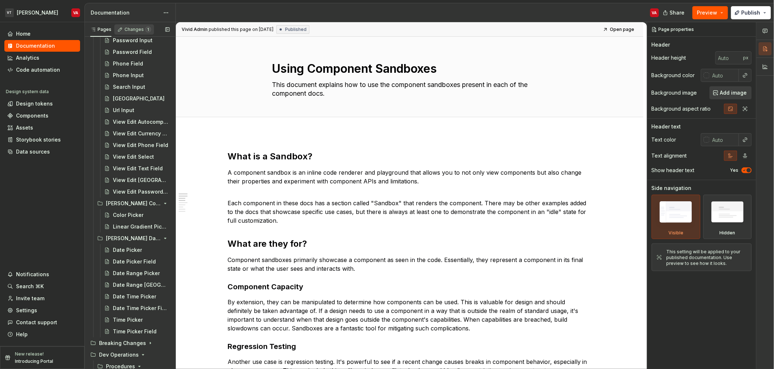 The height and width of the screenshot is (369, 774). I want to click on a: Home, so click(42, 34).